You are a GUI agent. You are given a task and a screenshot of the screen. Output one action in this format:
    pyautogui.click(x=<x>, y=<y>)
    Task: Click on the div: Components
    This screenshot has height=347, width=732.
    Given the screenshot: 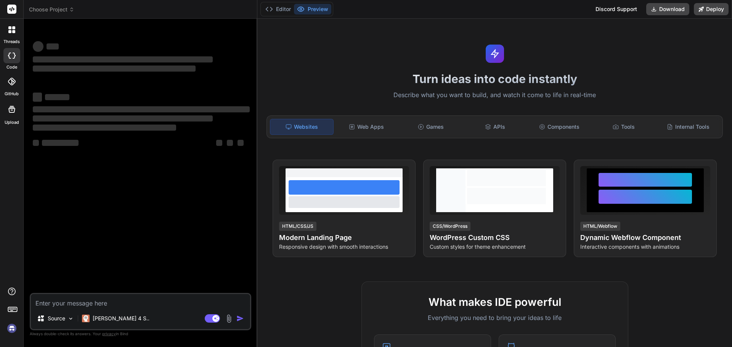 What is the action you would take?
    pyautogui.click(x=560, y=127)
    